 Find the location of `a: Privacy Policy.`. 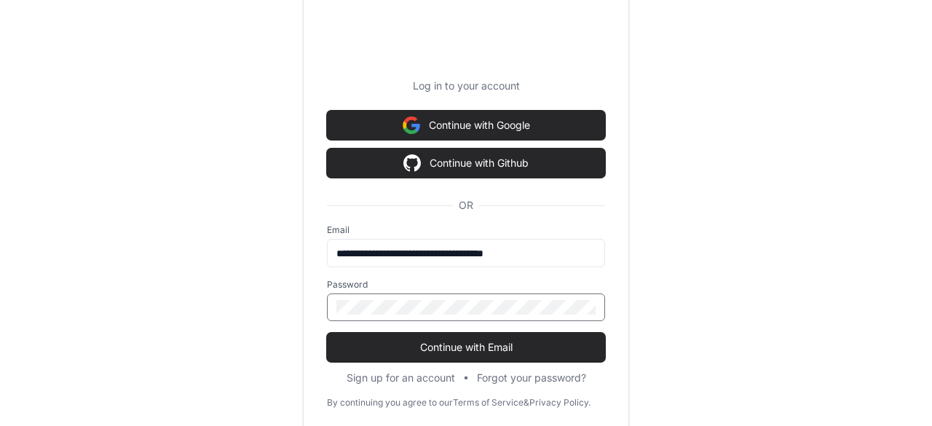

a: Privacy Policy. is located at coordinates (560, 403).